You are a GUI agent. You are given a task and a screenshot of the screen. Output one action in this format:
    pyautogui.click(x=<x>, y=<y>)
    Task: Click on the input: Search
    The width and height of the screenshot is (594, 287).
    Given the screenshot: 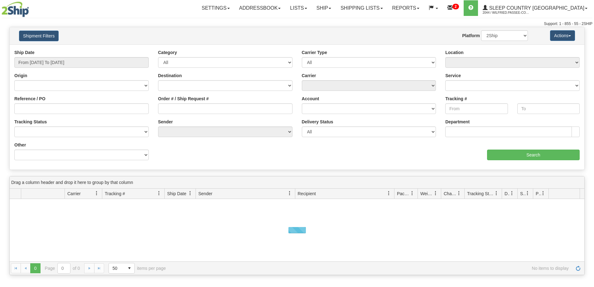 What is the action you would take?
    pyautogui.click(x=534, y=155)
    